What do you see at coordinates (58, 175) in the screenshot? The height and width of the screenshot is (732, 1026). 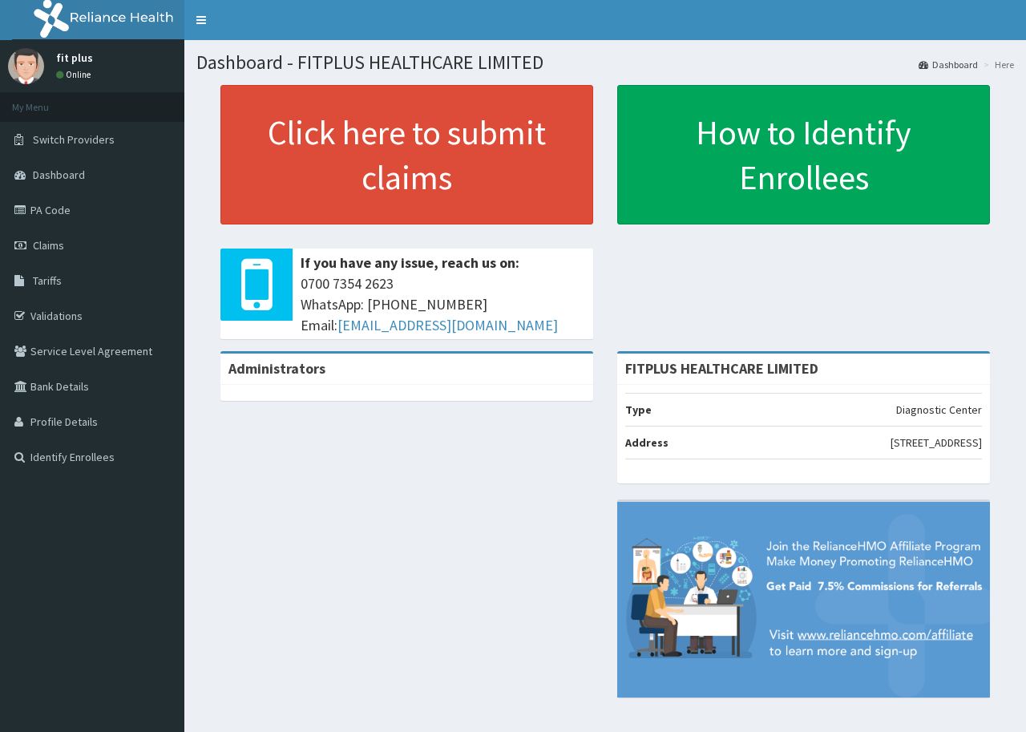 I see `span: Dashboard` at bounding box center [58, 175].